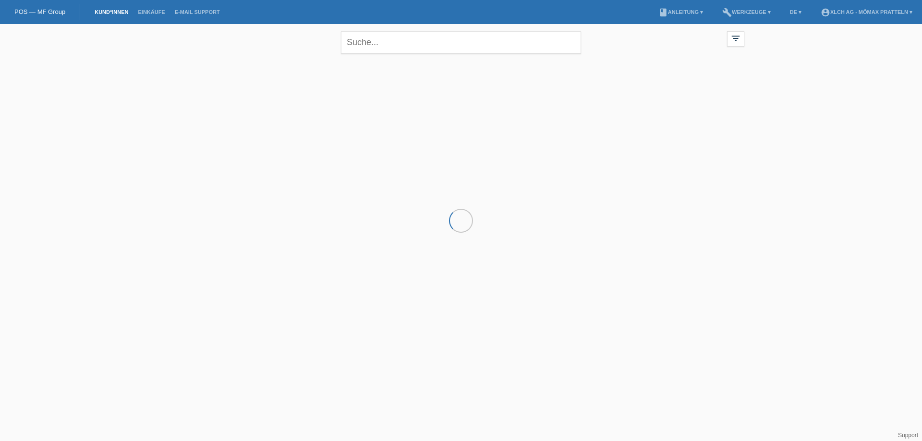  Describe the element at coordinates (663, 12) in the screenshot. I see `i: book` at that location.